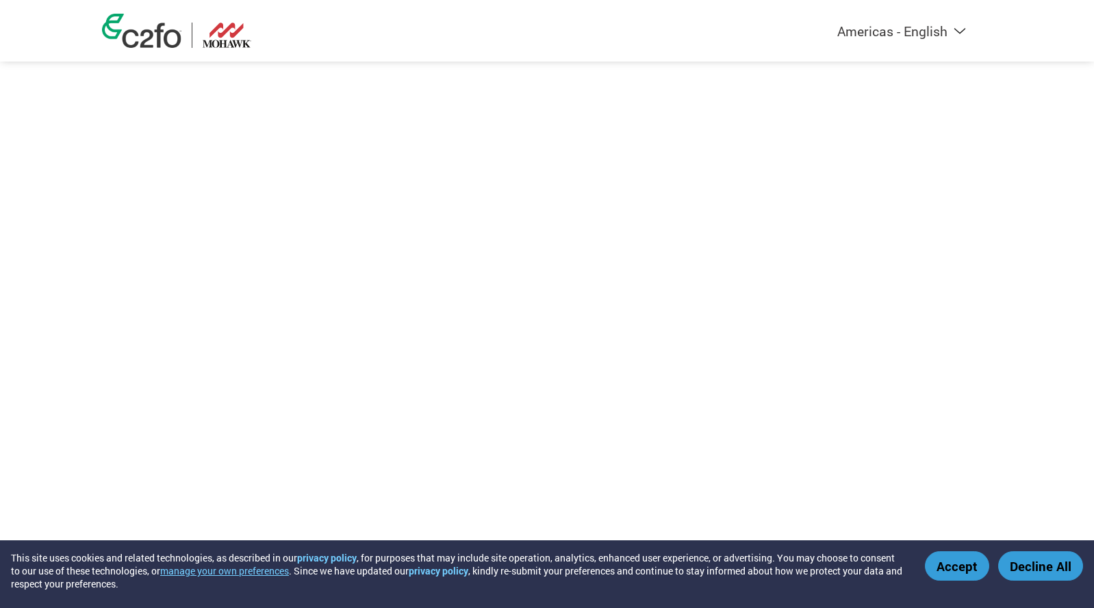  I want to click on img: Mohawk, so click(227, 35).